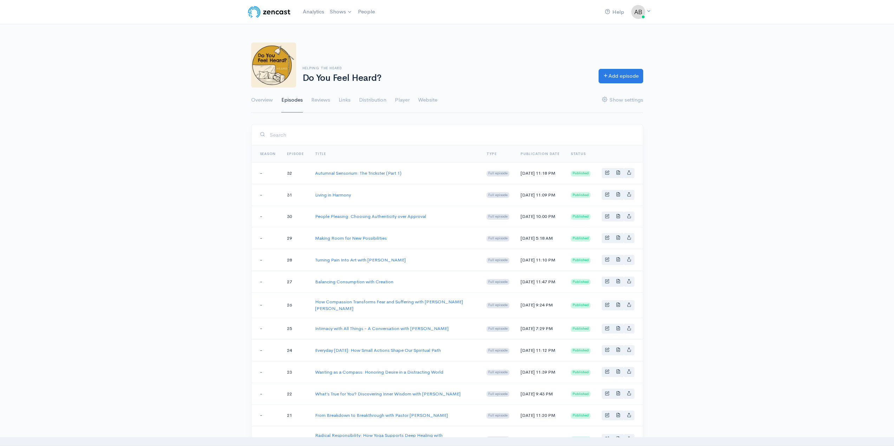 The image size is (894, 446). What do you see at coordinates (295, 372) in the screenshot?
I see `td: 23` at bounding box center [295, 372].